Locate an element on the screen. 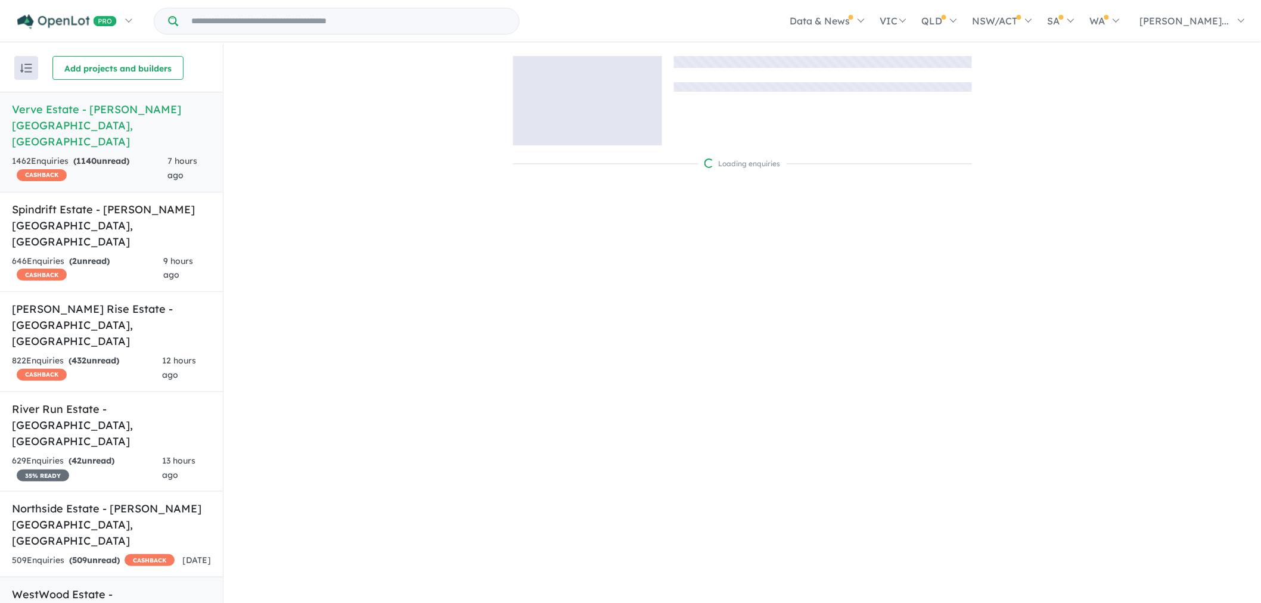 This screenshot has width=1261, height=603. div: 629 Enquir ies is located at coordinates (87, 468).